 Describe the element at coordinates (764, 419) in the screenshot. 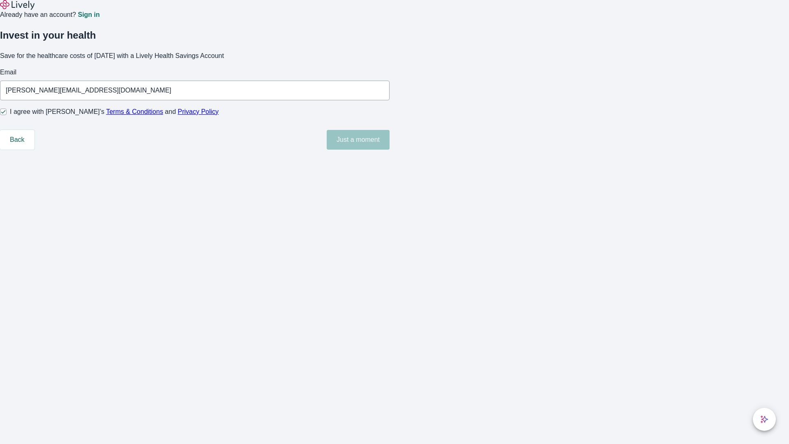

I see `svg: Lively AI Assistant` at that location.